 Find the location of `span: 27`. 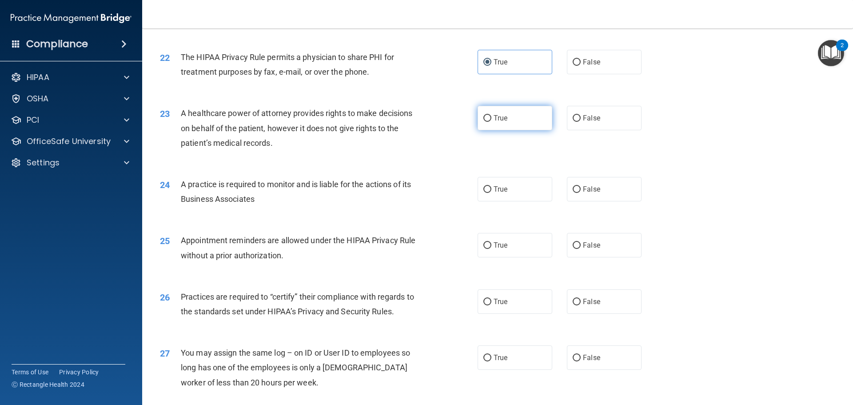

span: 27 is located at coordinates (165, 353).